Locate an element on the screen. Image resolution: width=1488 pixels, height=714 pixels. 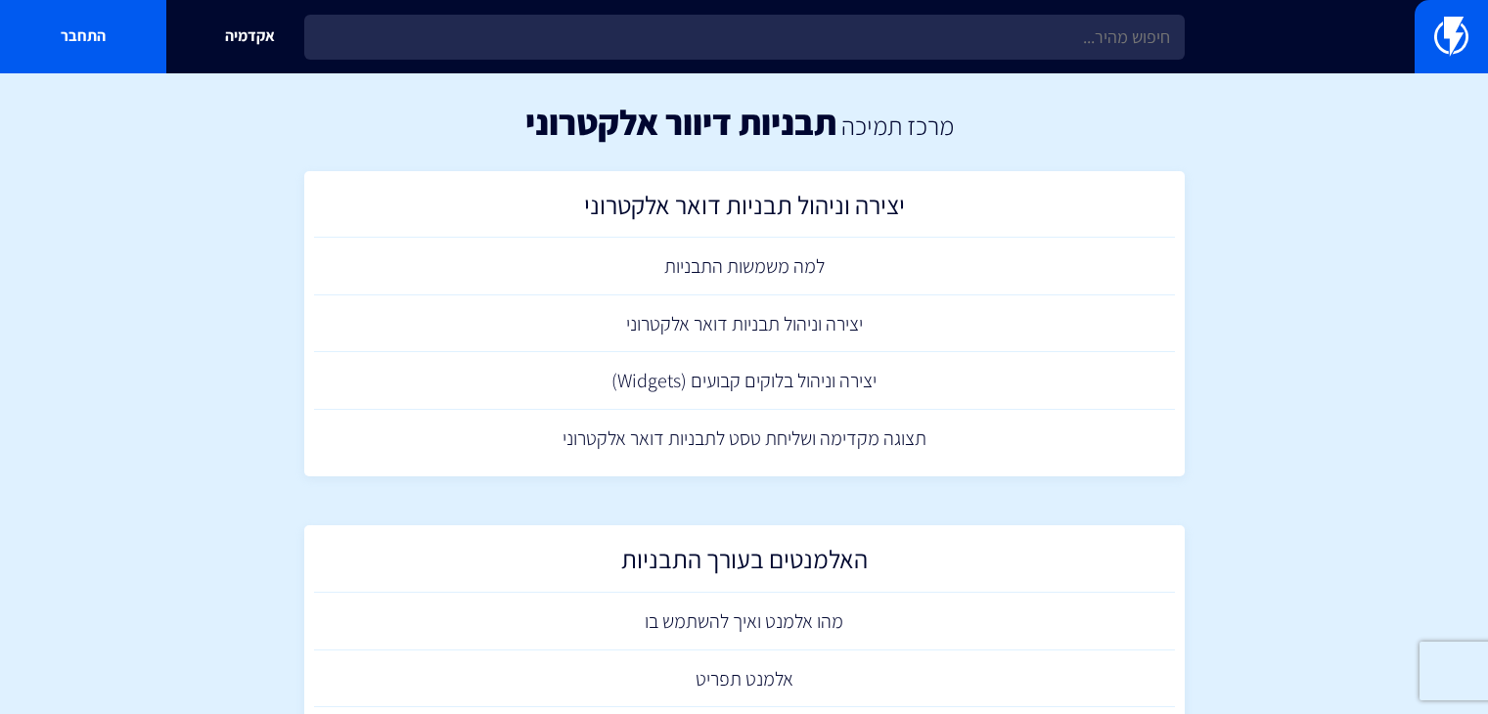
h2: יצירה וניהול תבניות דואר אלקטרוני is located at coordinates (744, 209).